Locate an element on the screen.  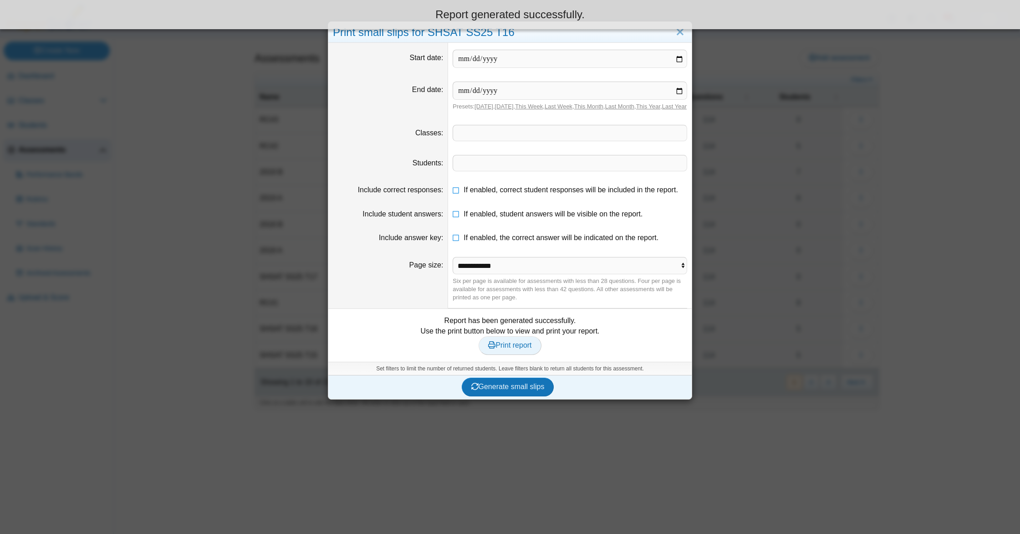
div: Print small slips for SHSAT SS25 T16 is located at coordinates (510, 32).